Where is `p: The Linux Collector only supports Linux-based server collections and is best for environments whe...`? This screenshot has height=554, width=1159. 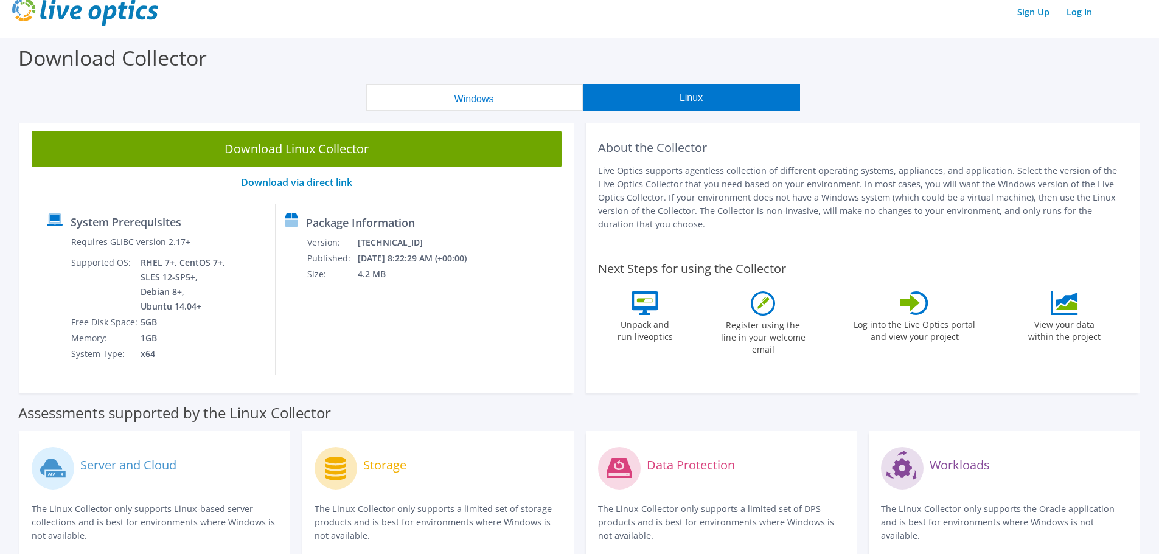 p: The Linux Collector only supports Linux-based server collections and is best for environments whe... is located at coordinates (155, 523).